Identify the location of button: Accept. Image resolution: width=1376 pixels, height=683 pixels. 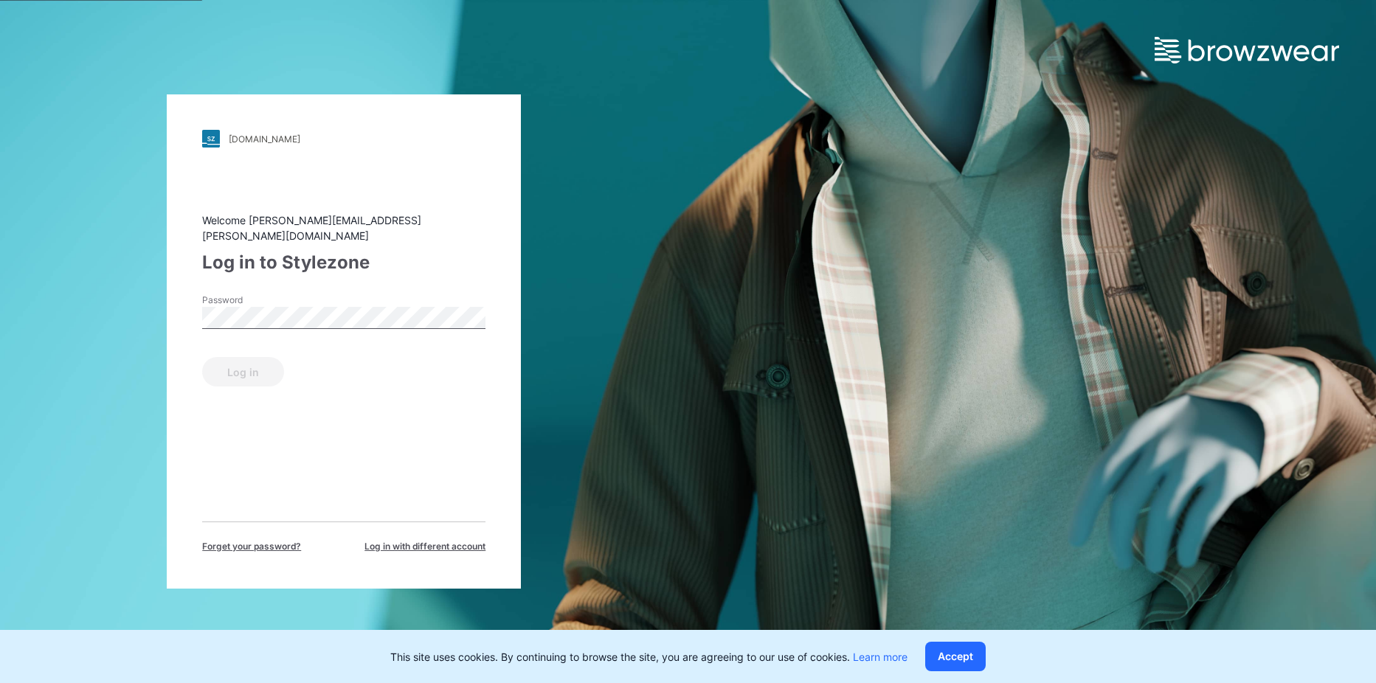
(955, 656).